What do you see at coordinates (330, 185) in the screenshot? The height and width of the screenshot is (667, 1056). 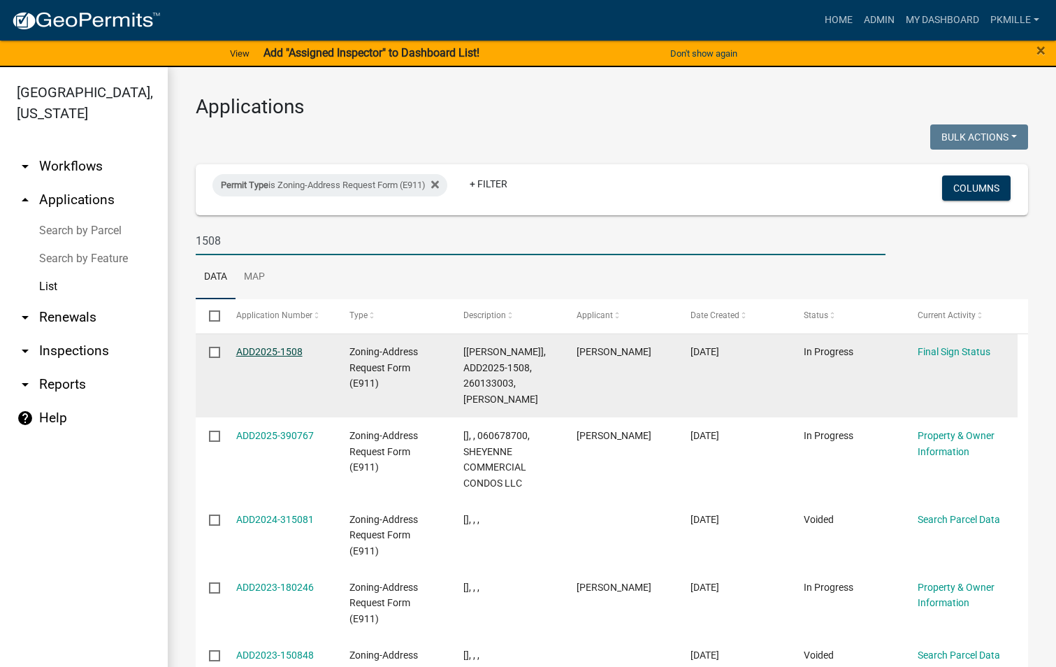 I see `div: is Zoning-Address Request Form (E911)` at bounding box center [330, 185].